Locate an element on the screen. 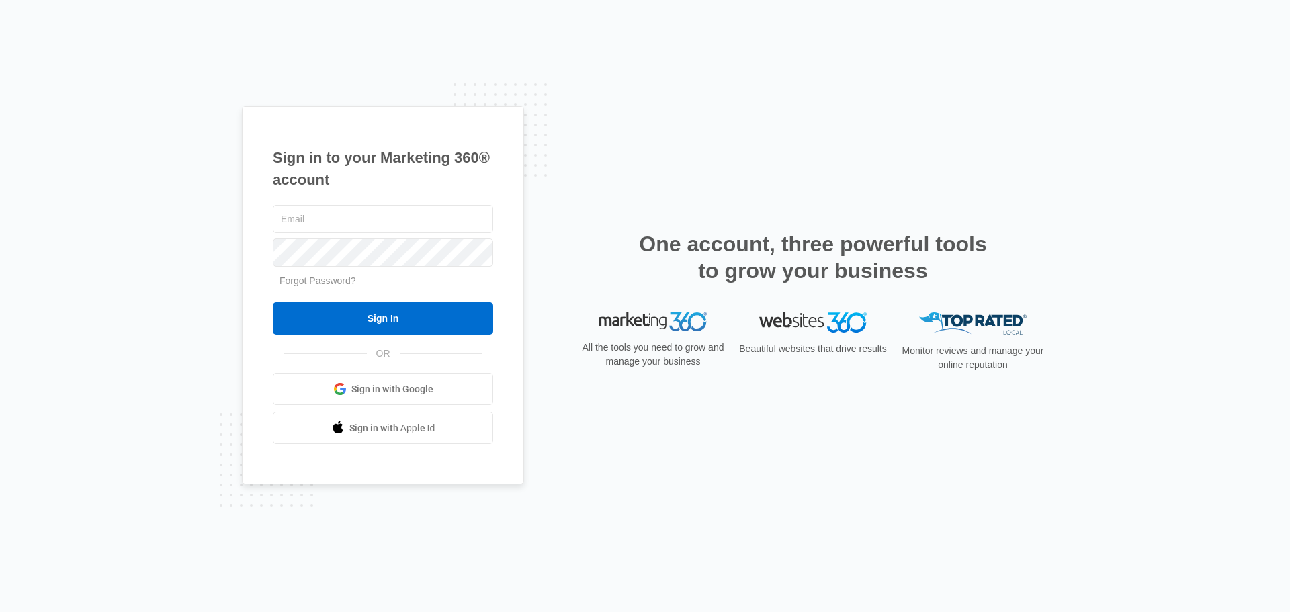 The image size is (1290, 612). h1: Sign in to your Marketing 360® account is located at coordinates (383, 169).